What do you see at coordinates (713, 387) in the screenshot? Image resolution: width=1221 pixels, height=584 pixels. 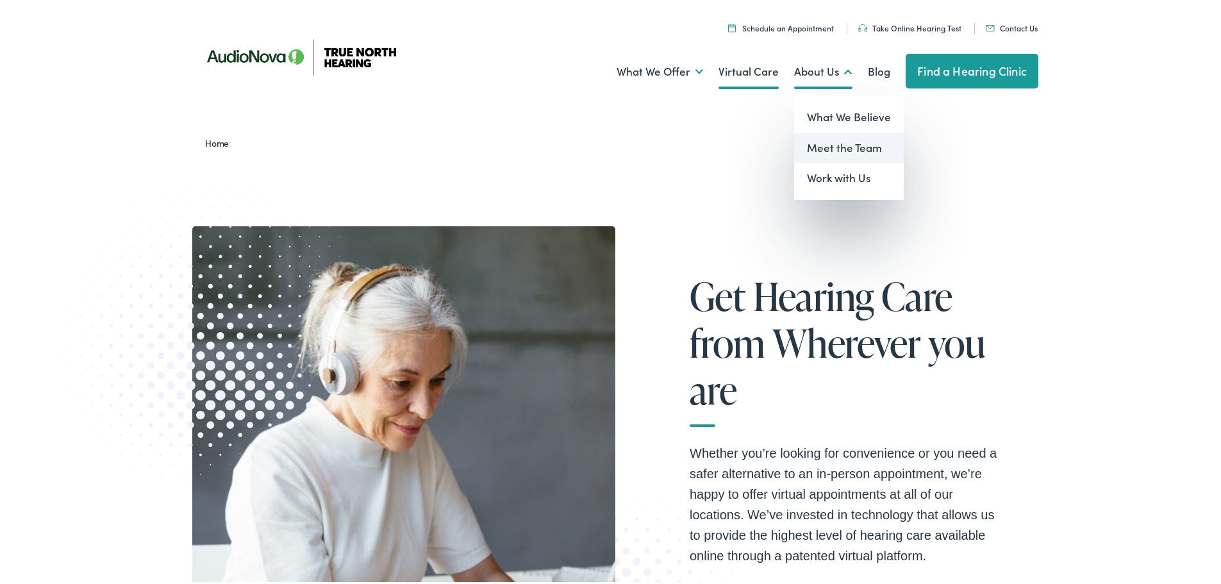 I see `span: are` at bounding box center [713, 387].